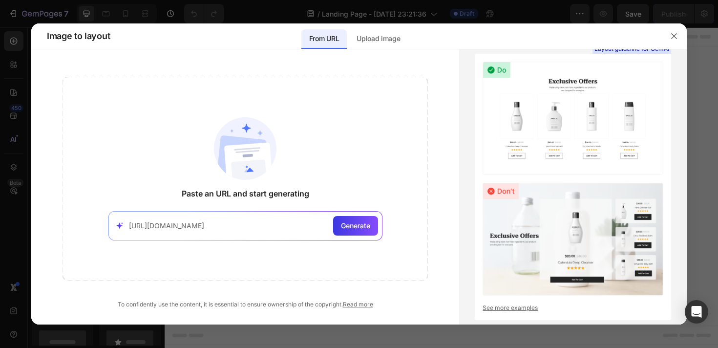  I want to click on button: Add sections, so click(256, 202).